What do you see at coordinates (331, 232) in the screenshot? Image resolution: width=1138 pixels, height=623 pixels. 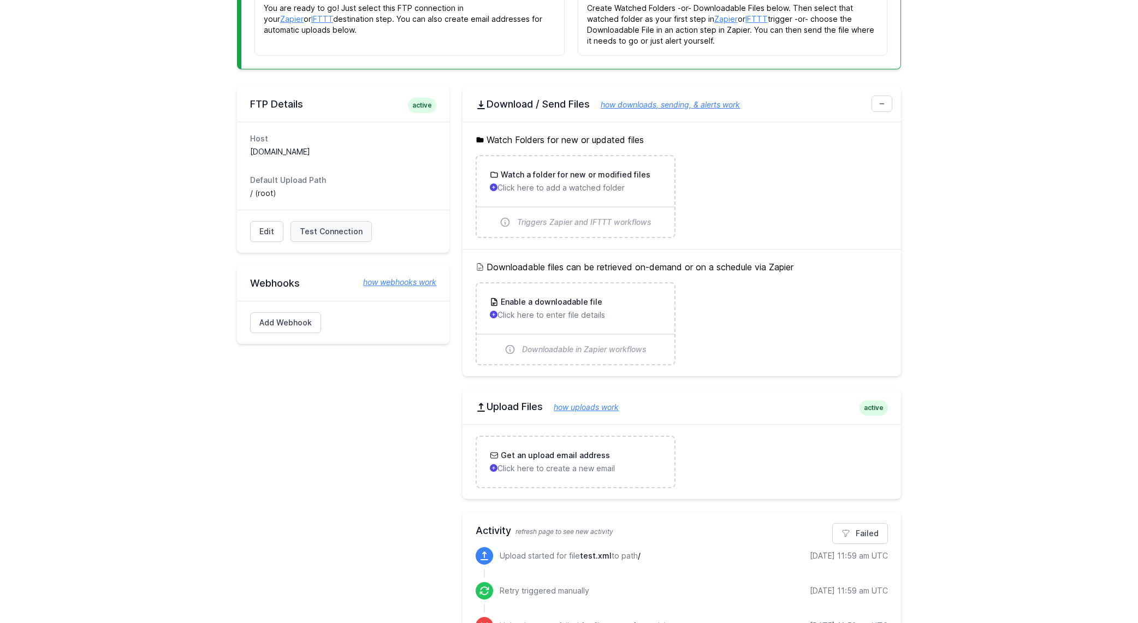 I see `span: Test Connection` at bounding box center [331, 232].